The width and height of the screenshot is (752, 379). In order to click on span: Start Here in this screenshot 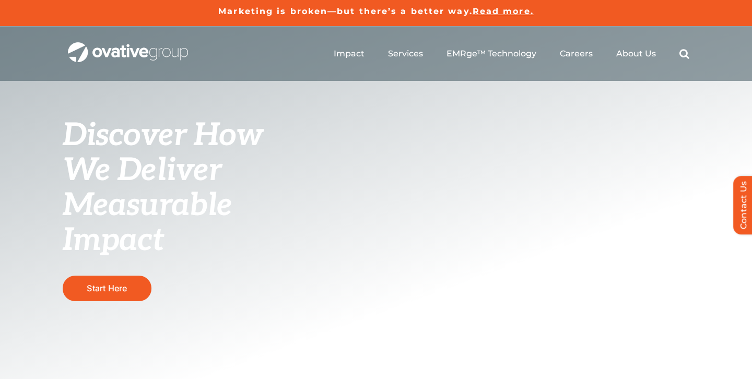, I will do `click(107, 288)`.